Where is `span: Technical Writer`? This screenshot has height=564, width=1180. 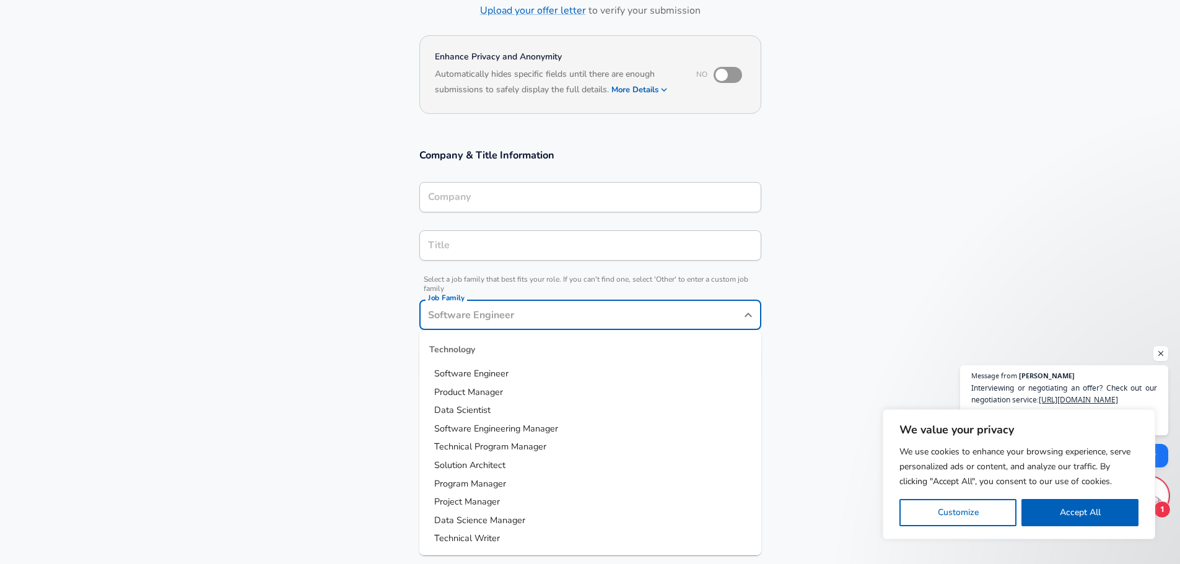 span: Technical Writer is located at coordinates (467, 538).